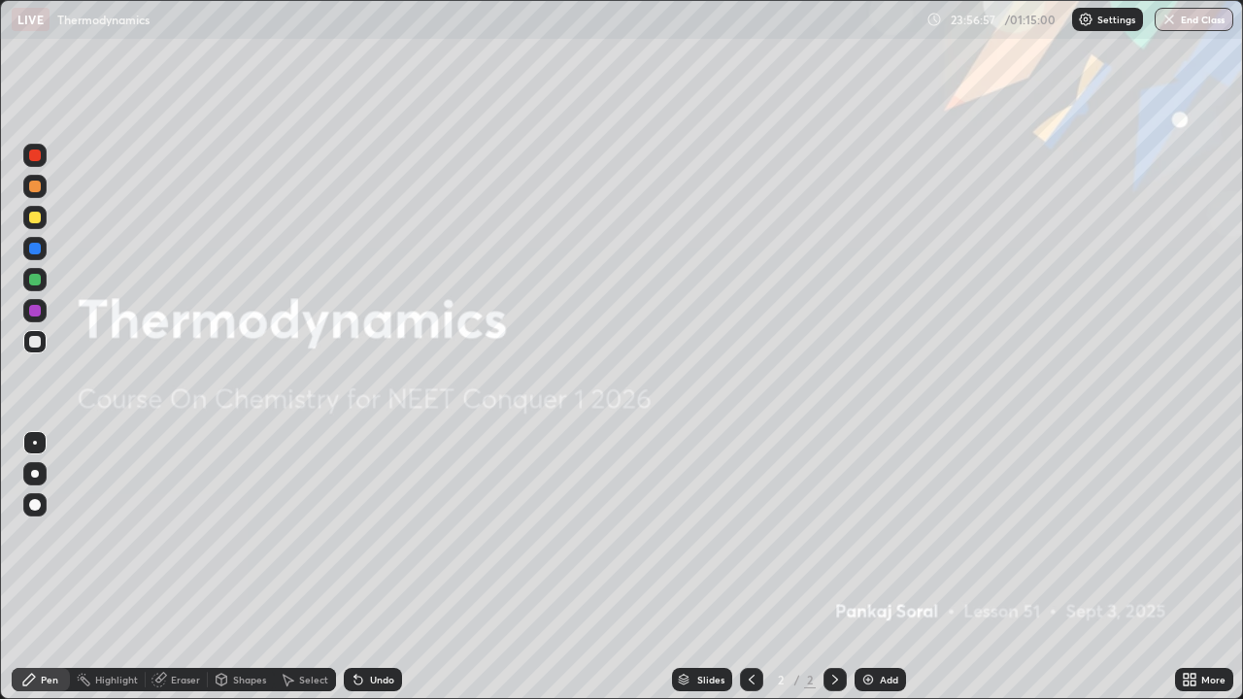  What do you see at coordinates (1085, 19) in the screenshot?
I see `img: class-settings-icons` at bounding box center [1085, 19].